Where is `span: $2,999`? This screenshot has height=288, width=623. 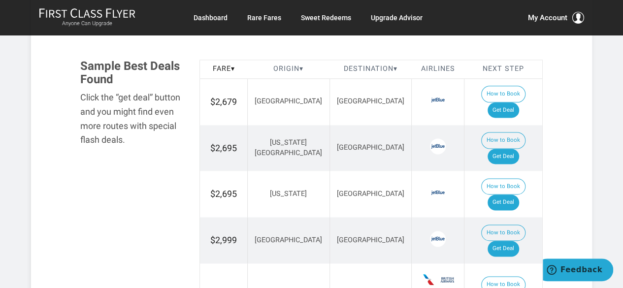
span: $2,999 is located at coordinates (224, 240).